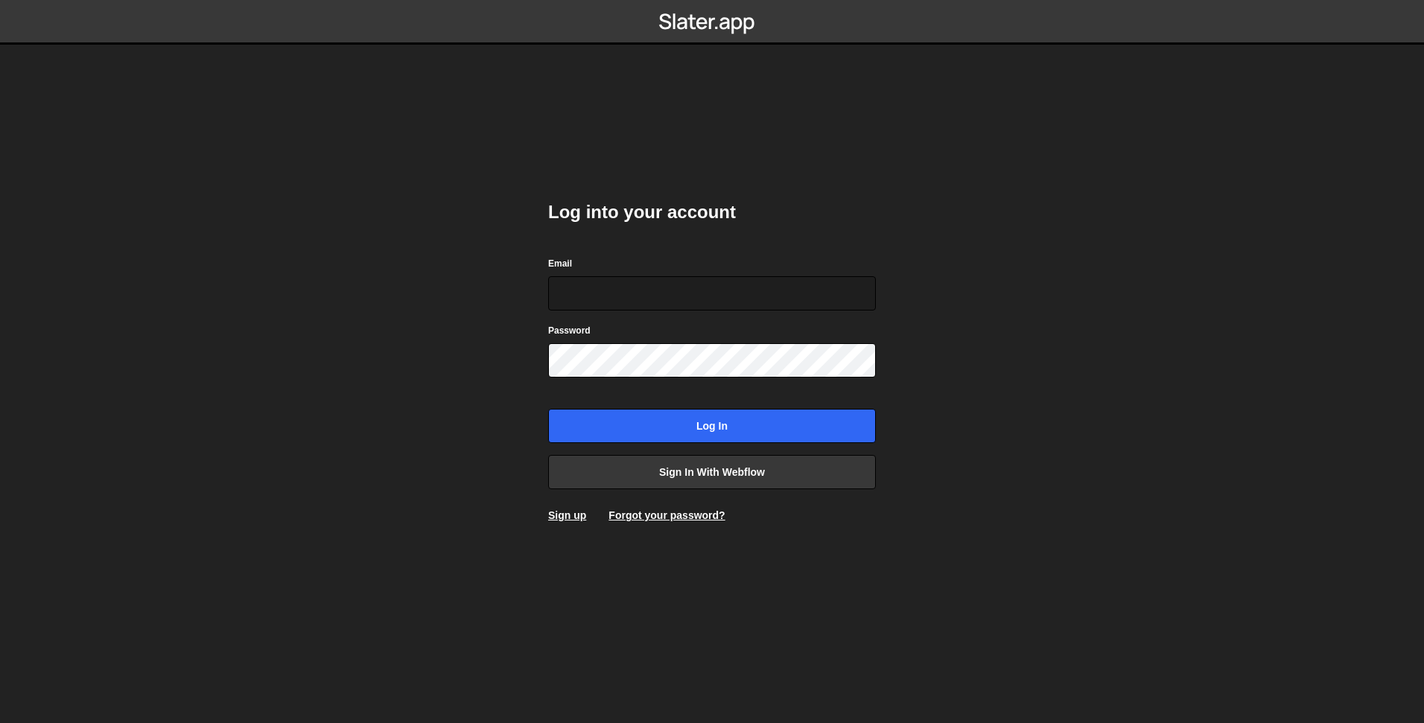 The width and height of the screenshot is (1424, 723). What do you see at coordinates (712, 426) in the screenshot?
I see `input: Log in` at bounding box center [712, 426].